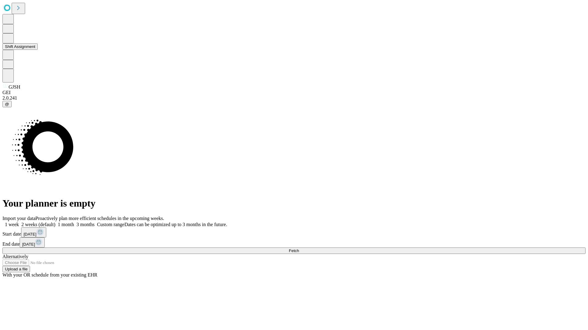 This screenshot has width=588, height=330. Describe the element at coordinates (85, 225) in the screenshot. I see `span: 3 months` at that location.